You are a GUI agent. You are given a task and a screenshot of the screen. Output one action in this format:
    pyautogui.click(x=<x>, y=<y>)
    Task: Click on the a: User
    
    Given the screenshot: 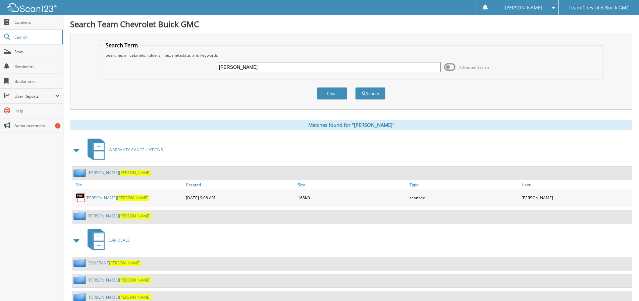 What is the action you would take?
    pyautogui.click(x=576, y=184)
    